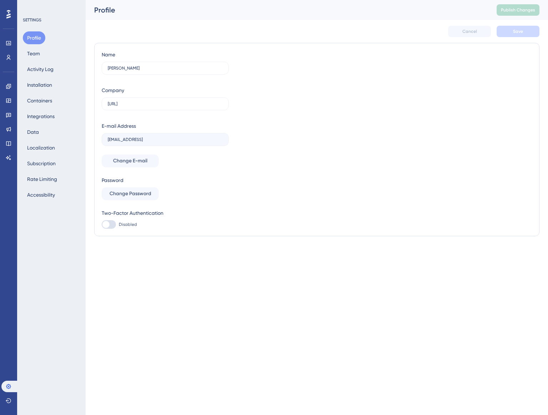 This screenshot has width=548, height=415. Describe the element at coordinates (40, 101) in the screenshot. I see `button: Containers` at that location.